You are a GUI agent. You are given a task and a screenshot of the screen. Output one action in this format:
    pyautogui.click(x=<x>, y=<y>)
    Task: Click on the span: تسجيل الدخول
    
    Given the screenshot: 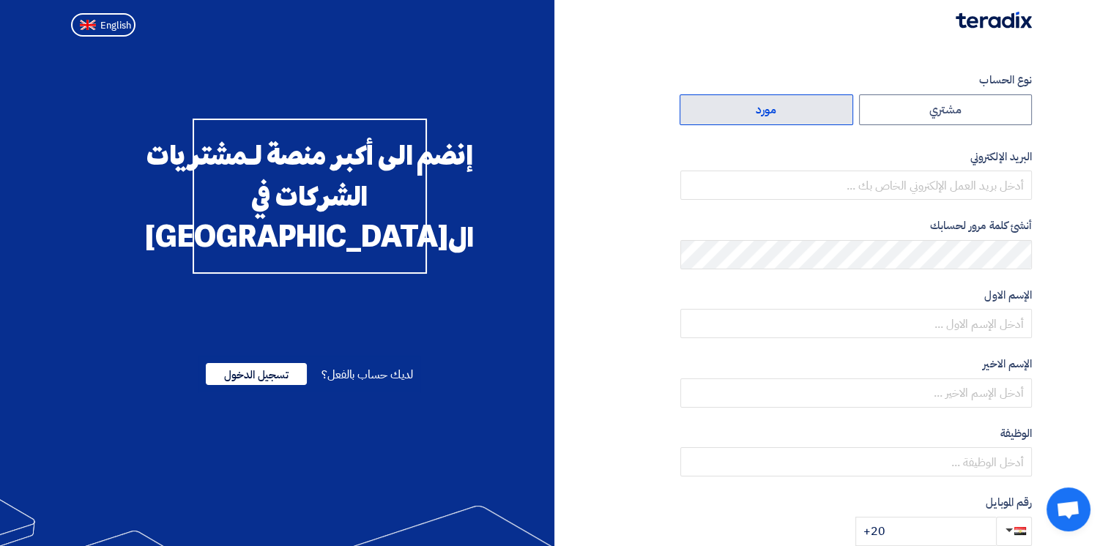 What is the action you would take?
    pyautogui.click(x=256, y=374)
    